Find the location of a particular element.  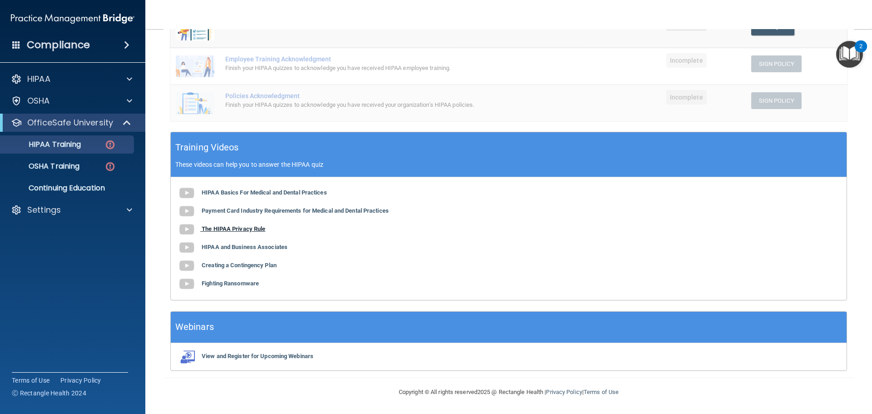

p: HIPAA is located at coordinates (39, 79).